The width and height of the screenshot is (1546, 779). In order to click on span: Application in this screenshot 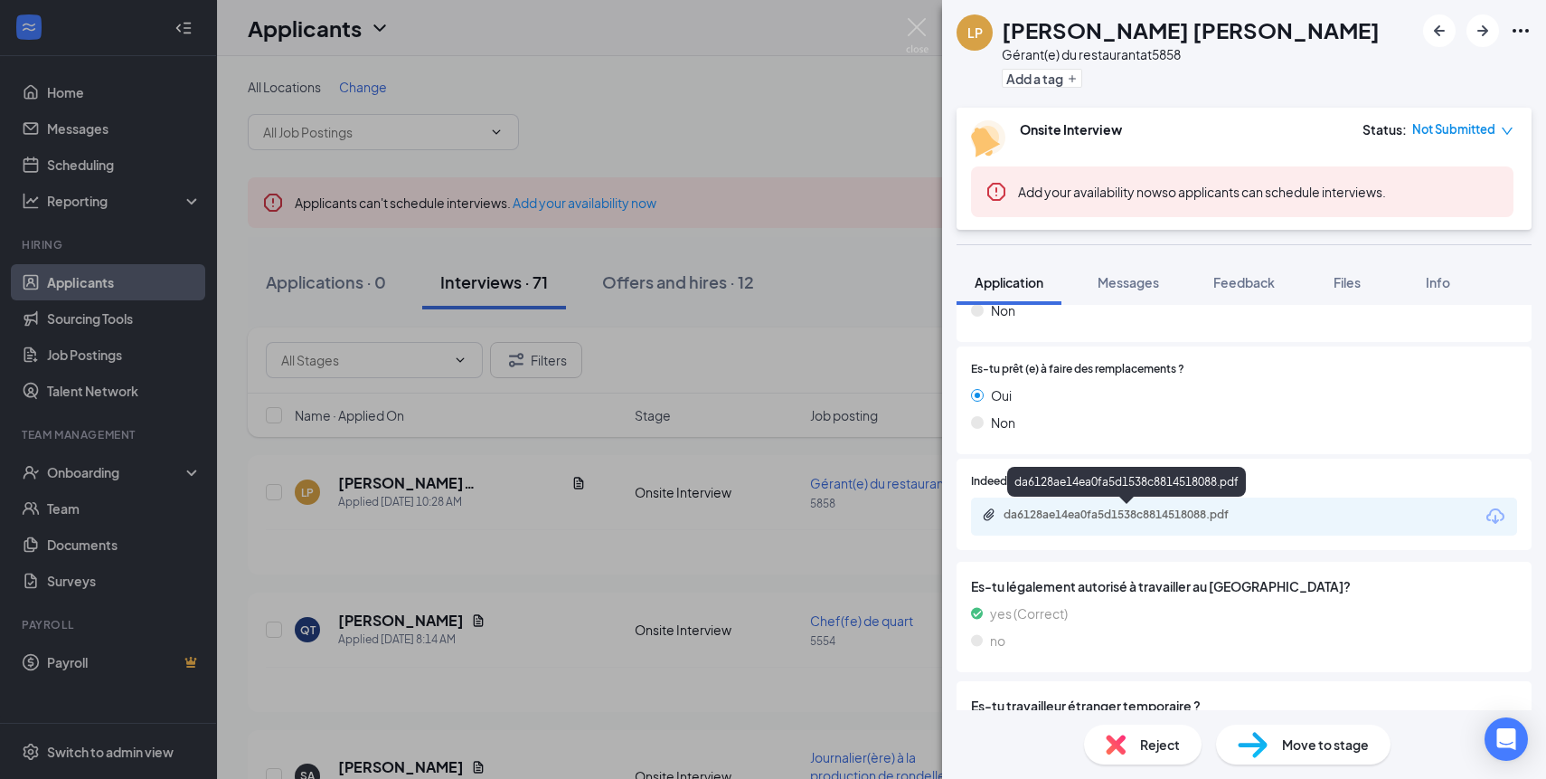, I will do `click(1009, 282)`.